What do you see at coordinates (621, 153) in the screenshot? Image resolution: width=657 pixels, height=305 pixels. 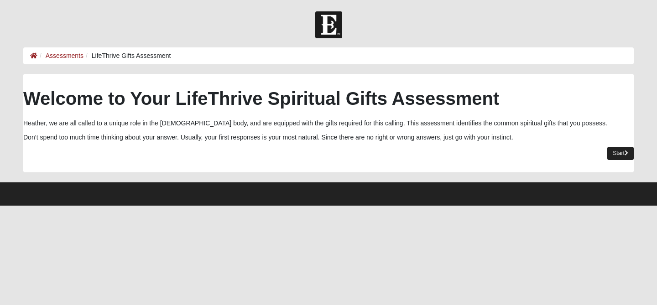 I see `a: Start` at bounding box center [621, 153].